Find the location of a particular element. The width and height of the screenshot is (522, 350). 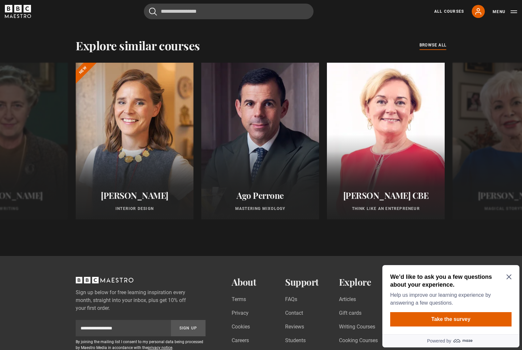

h2: Explore similar courses is located at coordinates (138, 45).